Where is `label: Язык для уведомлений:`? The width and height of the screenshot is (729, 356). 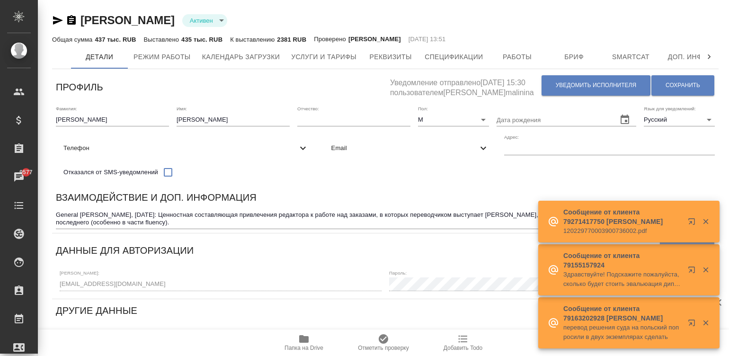 label: Язык для уведомлений: is located at coordinates (669, 108).